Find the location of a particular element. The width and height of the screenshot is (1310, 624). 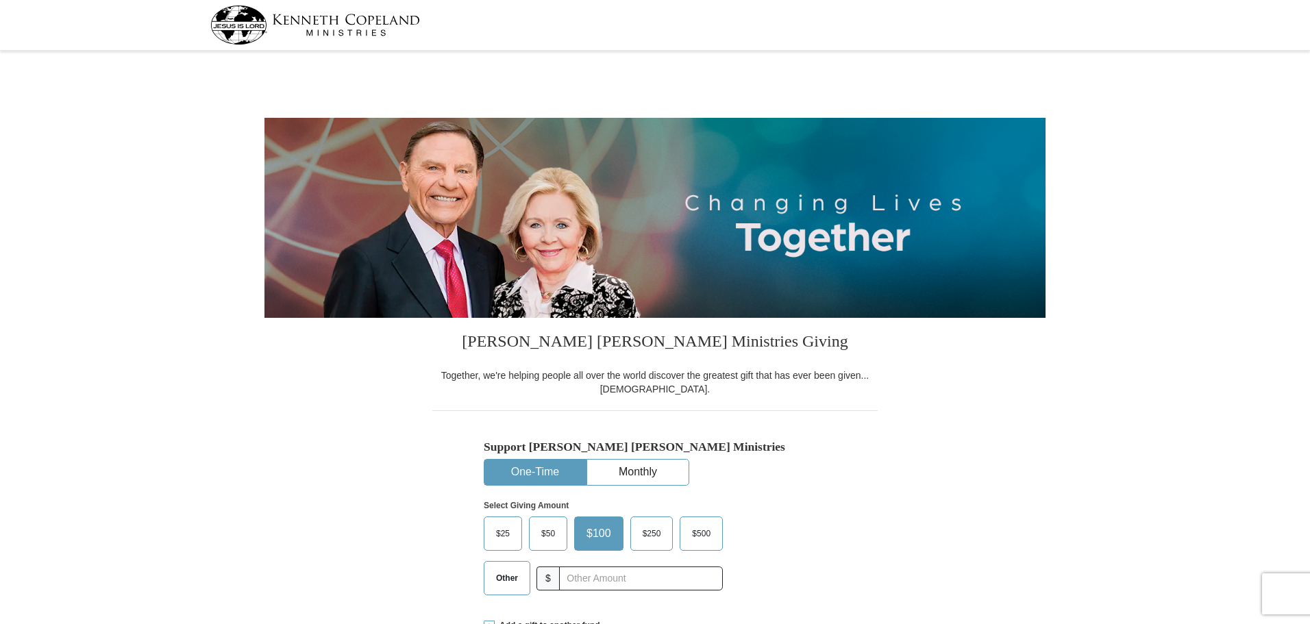

button: One-Time is located at coordinates (535, 472).